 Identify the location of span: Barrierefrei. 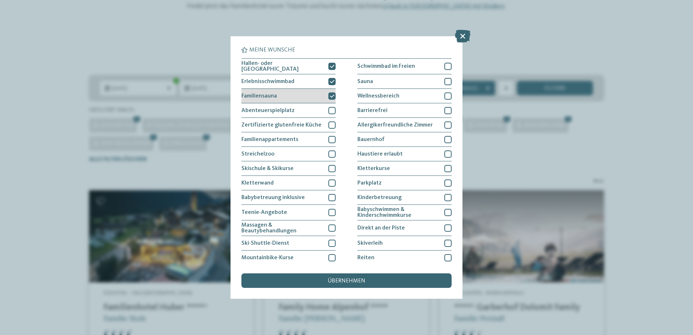
(372, 111).